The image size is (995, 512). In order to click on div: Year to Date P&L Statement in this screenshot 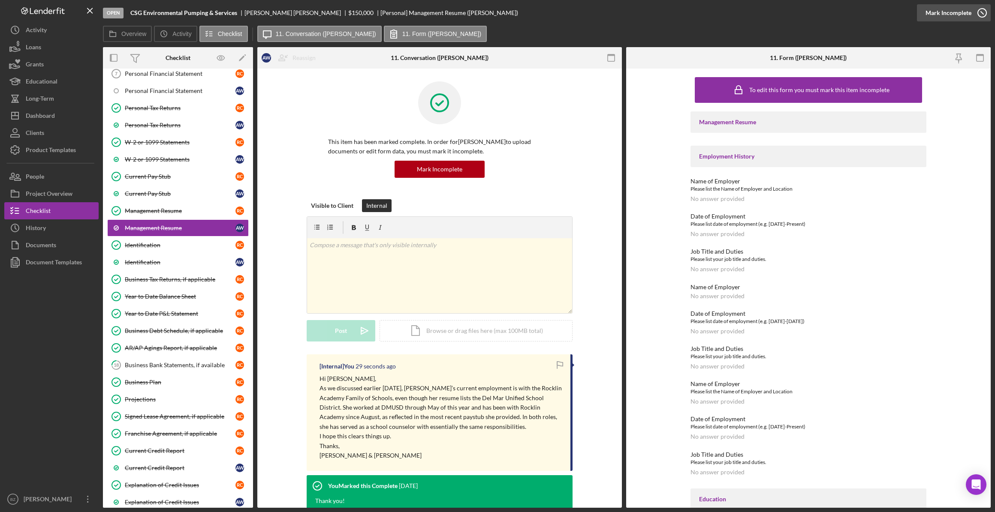, I will do `click(180, 314)`.